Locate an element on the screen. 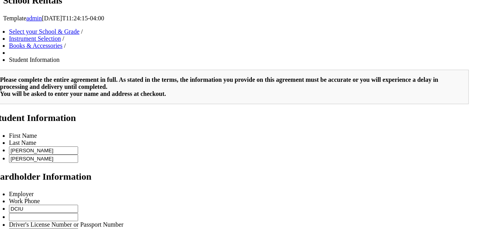 Image resolution: width=494 pixels, height=229 pixels. a: Page 1 is located at coordinates (238, 43).